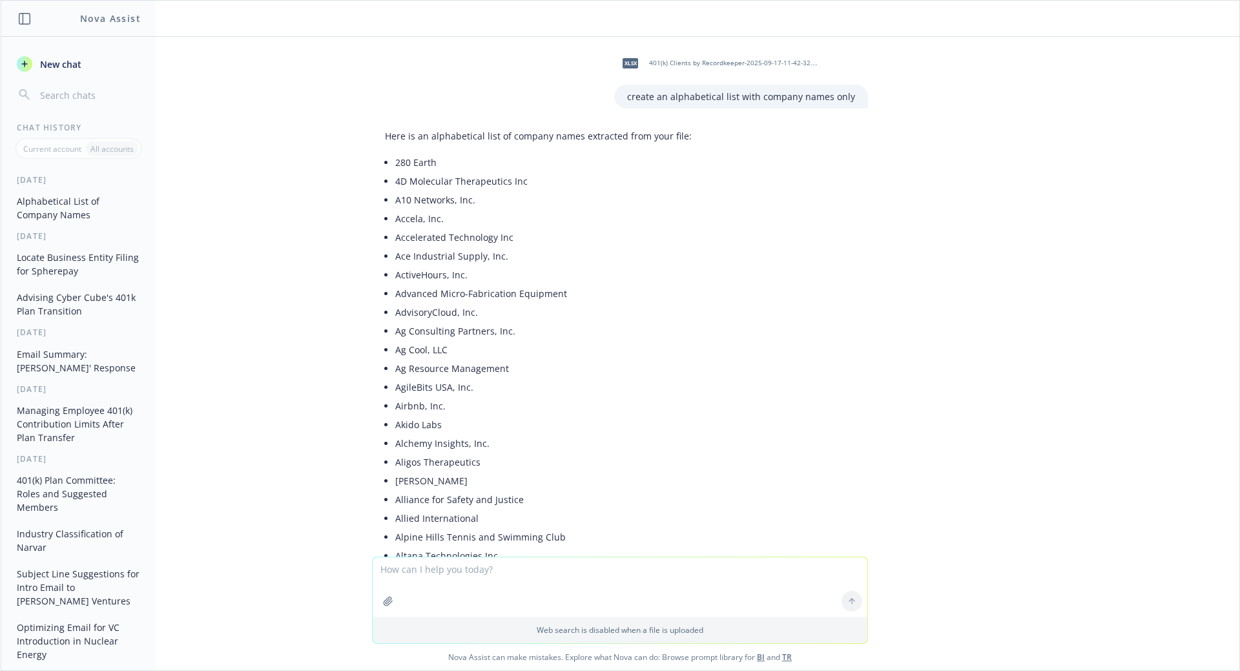 Image resolution: width=1240 pixels, height=671 pixels. Describe the element at coordinates (551, 218) in the screenshot. I see `li: Accela, Inc.` at that location.